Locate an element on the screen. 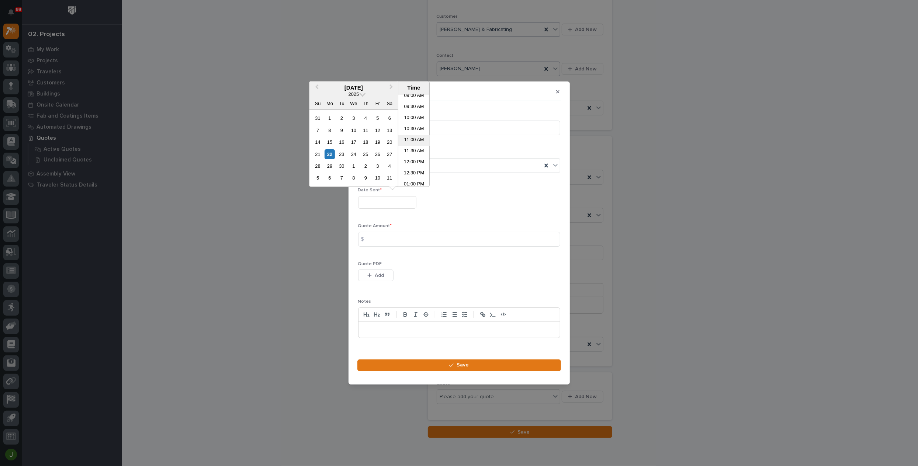  div: Choose Thursday, October 9th, 2025 is located at coordinates (366, 178).